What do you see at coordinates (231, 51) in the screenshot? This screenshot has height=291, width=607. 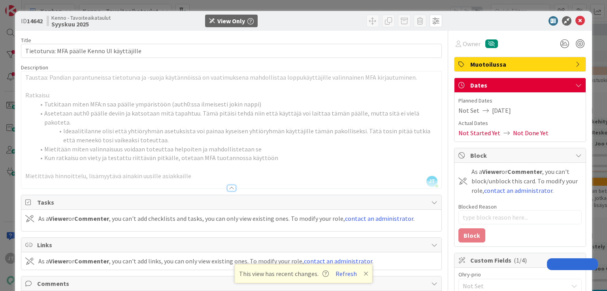 I see `input: type card name here...` at bounding box center [231, 51].